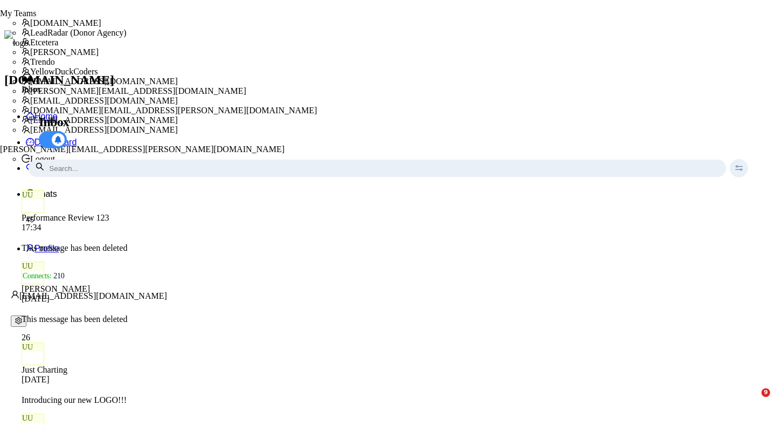  Describe the element at coordinates (388, 122) in the screenshot. I see `h1: Inbox` at that location.